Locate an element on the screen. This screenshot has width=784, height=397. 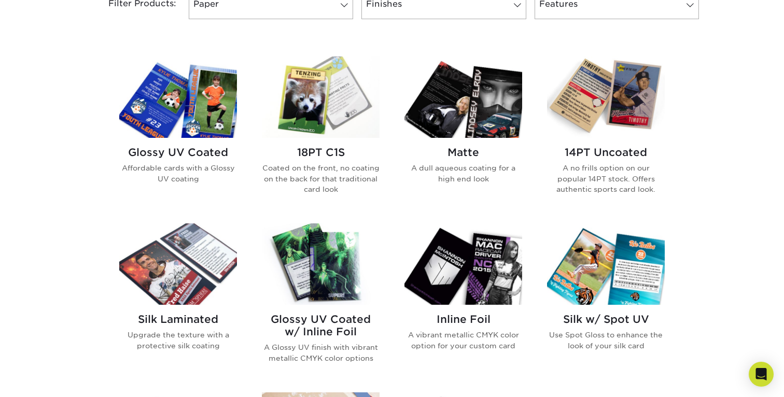
a: Matte Trading Cards Matte A dull aqueous coating for a high end look is located at coordinates (463, 134).